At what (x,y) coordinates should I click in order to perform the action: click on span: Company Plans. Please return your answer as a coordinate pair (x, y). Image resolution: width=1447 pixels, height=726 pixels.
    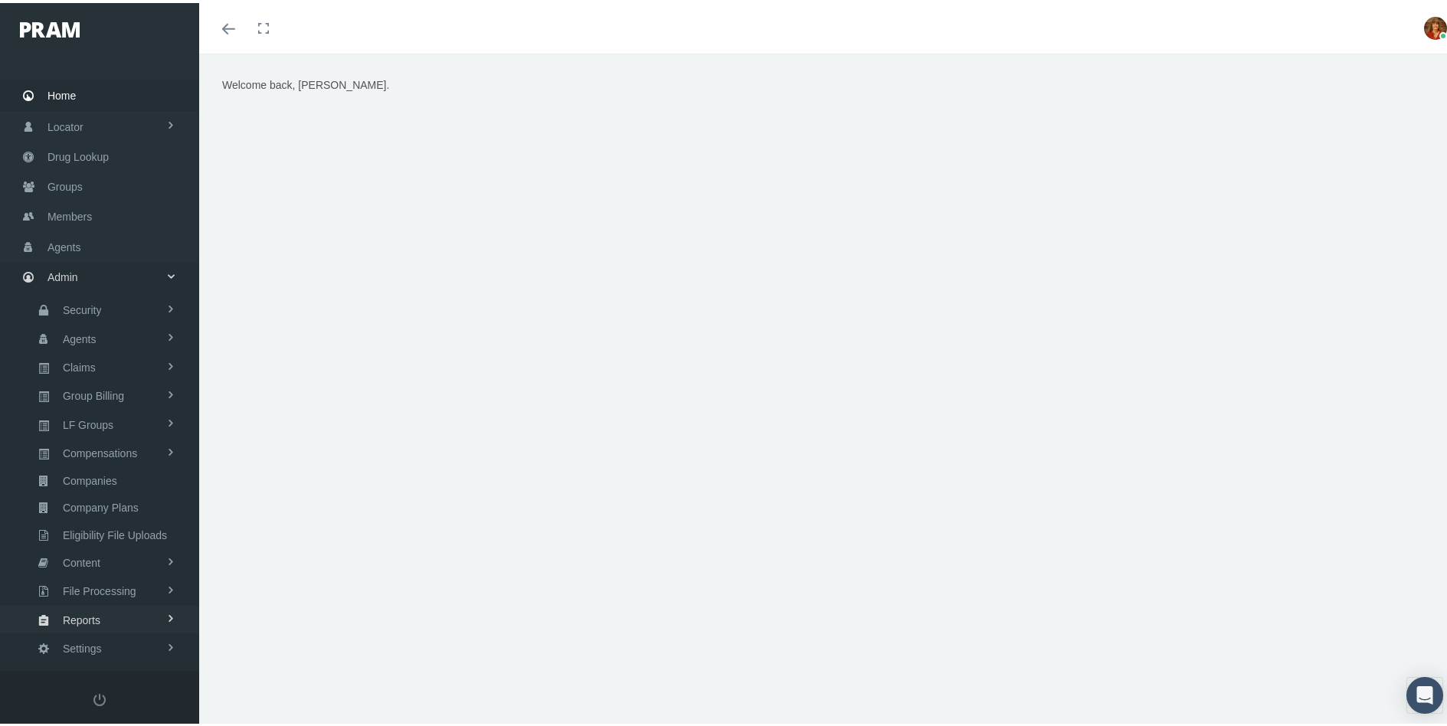
    Looking at the image, I should click on (100, 505).